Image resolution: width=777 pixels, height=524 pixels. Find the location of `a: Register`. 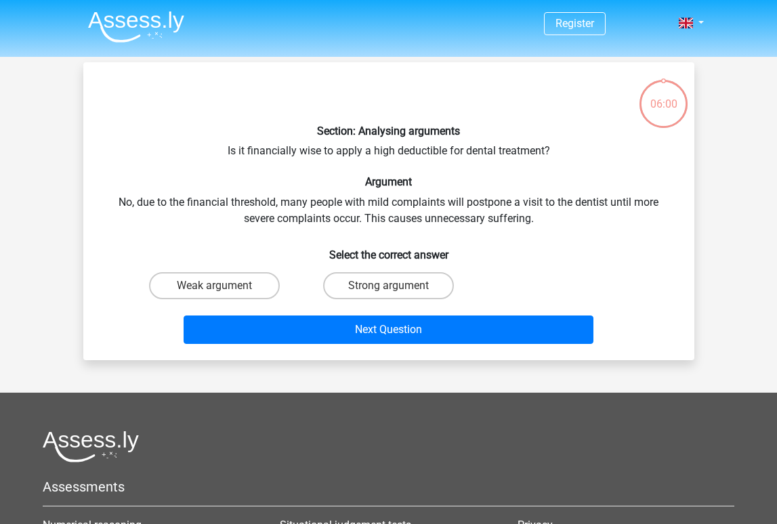

a: Register is located at coordinates (575, 23).